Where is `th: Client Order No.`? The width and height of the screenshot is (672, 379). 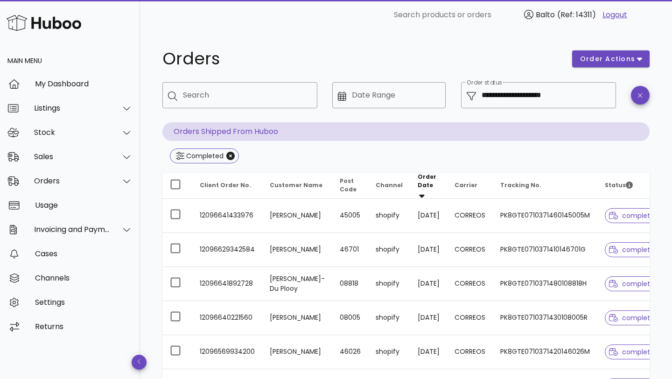 th: Client Order No. is located at coordinates (227, 186).